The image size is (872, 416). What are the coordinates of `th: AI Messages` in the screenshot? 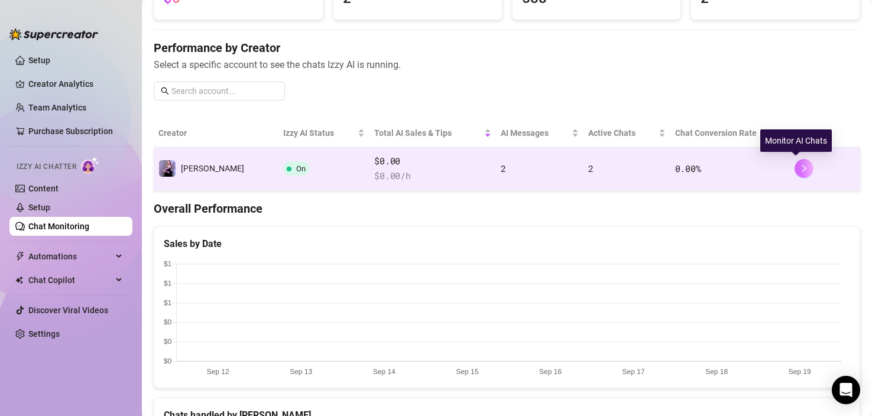 It's located at (540, 133).